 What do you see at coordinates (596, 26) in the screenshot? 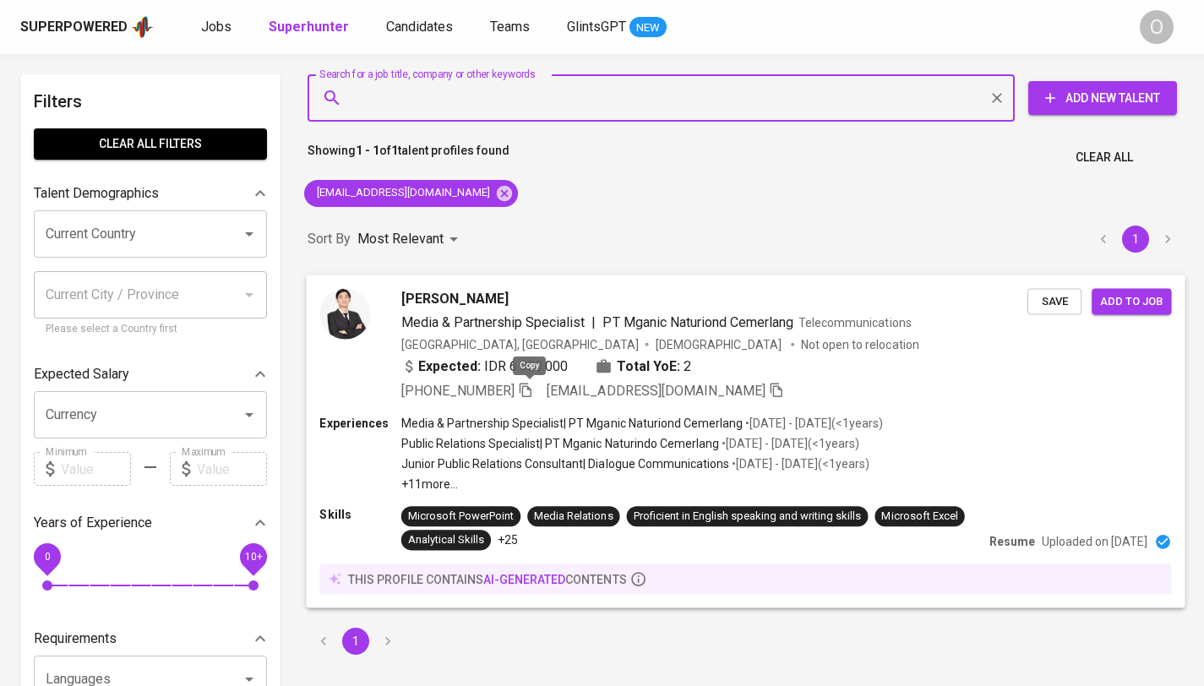
I see `span: GlintsGPT` at bounding box center [596, 26].